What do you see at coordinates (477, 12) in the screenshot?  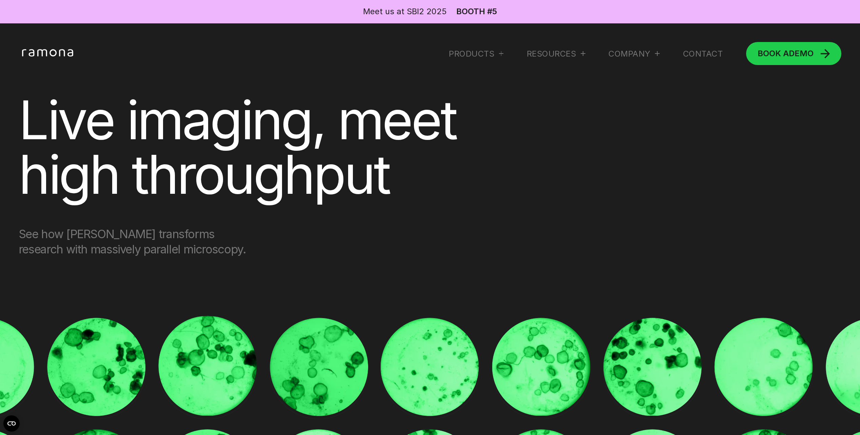 I see `div: Booth #5` at bounding box center [477, 12].